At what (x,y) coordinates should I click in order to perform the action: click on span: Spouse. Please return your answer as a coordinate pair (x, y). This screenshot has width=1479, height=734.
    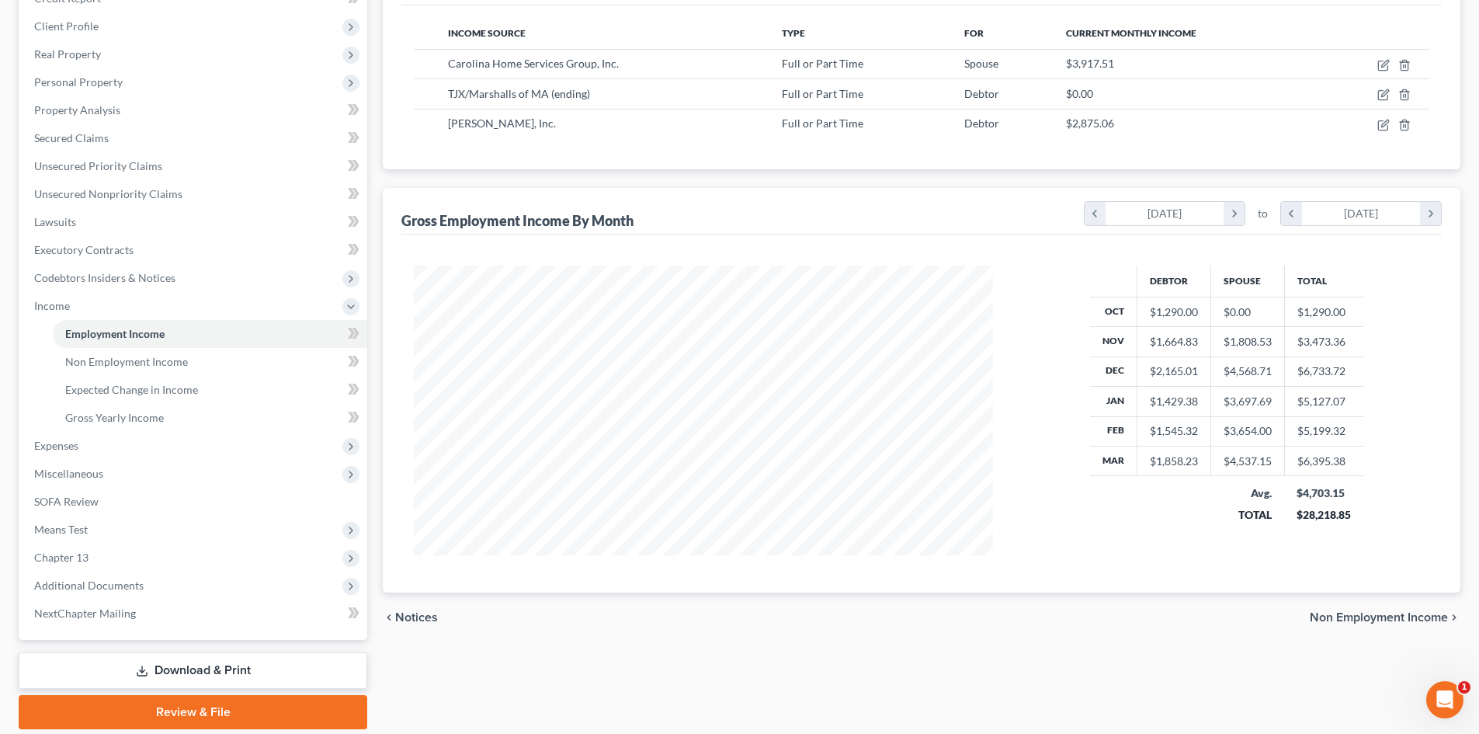
    Looking at the image, I should click on (982, 63).